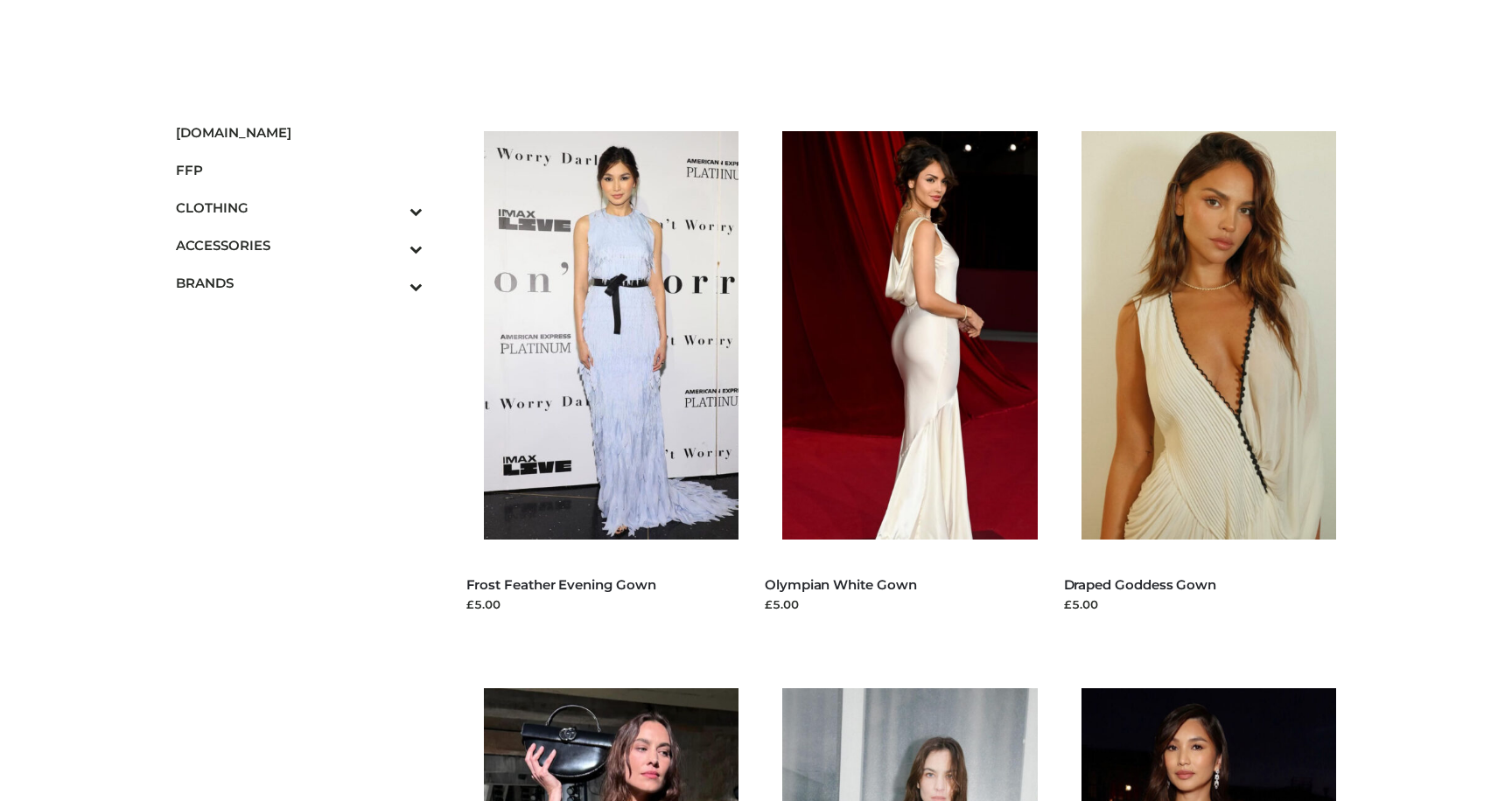 This screenshot has width=1512, height=801. What do you see at coordinates (1141, 584) in the screenshot?
I see `a: Draped Goddess Gown` at bounding box center [1141, 584].